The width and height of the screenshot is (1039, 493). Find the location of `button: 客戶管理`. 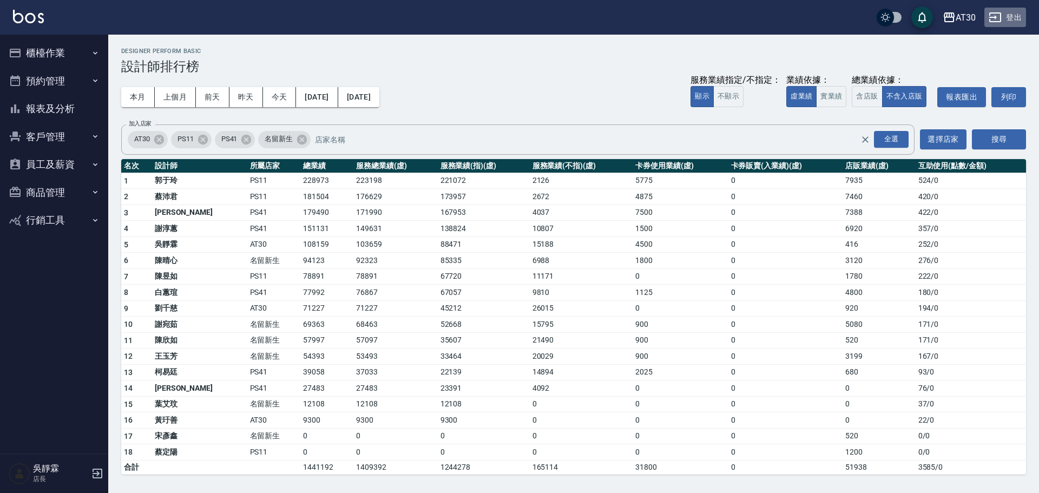

button: 客戶管理 is located at coordinates (54, 137).